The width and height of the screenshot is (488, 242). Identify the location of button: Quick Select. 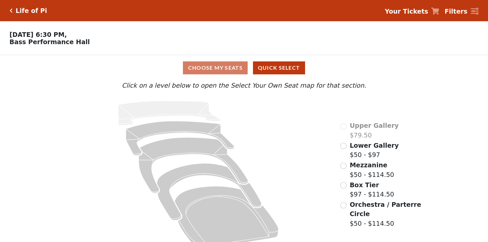
(279, 68).